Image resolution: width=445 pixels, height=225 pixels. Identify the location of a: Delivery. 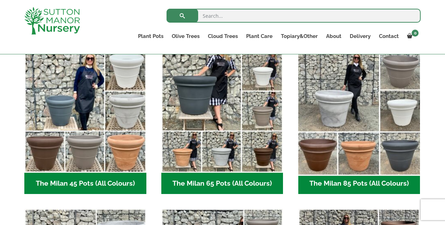
(360, 36).